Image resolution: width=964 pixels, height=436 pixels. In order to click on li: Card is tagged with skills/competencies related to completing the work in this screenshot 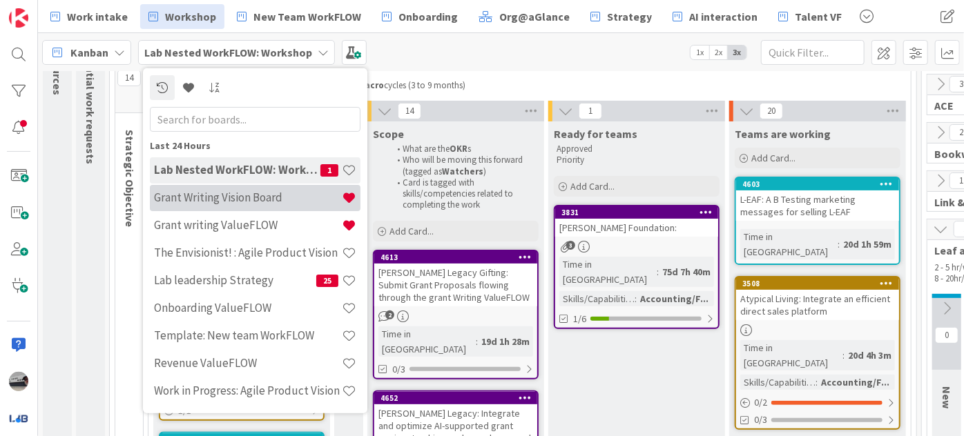, I will do `click(463, 194)`.